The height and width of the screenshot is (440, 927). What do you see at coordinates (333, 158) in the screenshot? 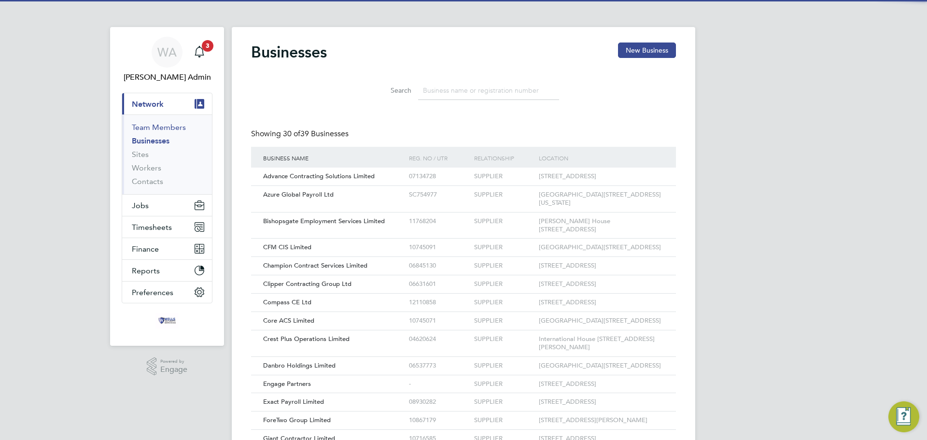
I see `div: Business Name` at bounding box center [333, 158].